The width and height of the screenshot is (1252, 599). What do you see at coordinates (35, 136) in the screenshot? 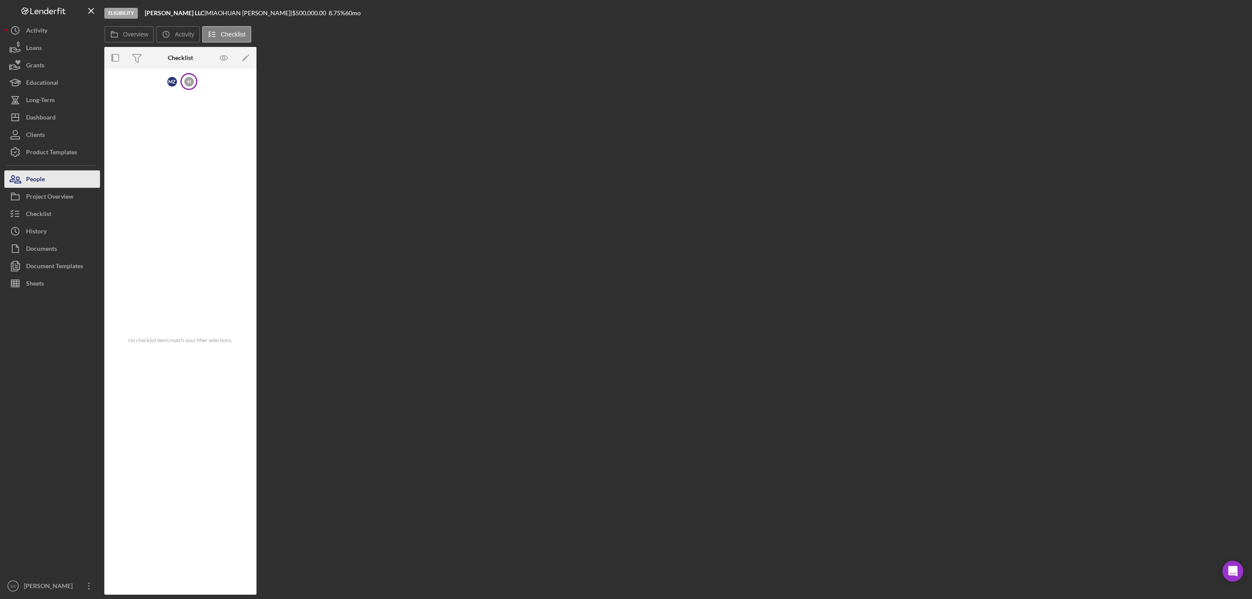
I see `div: Clients` at bounding box center [35, 136].